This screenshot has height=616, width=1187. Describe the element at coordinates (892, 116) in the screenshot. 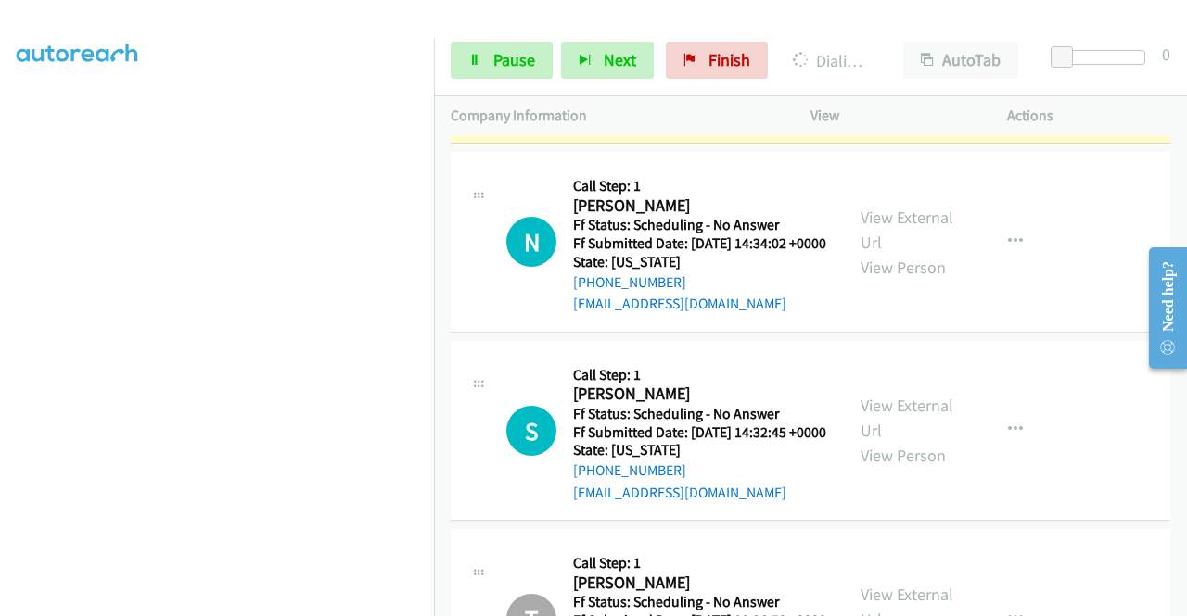

I see `p: View` at that location.